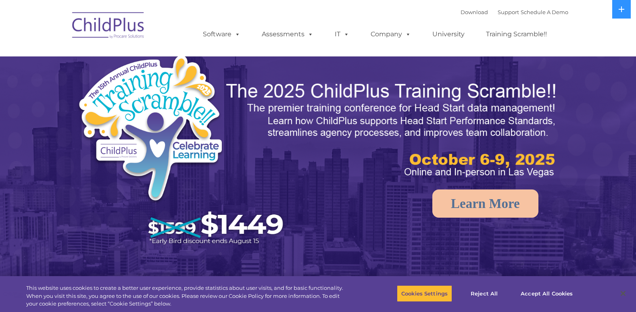 Image resolution: width=636 pixels, height=312 pixels. What do you see at coordinates (449, 34) in the screenshot?
I see `a: University` at bounding box center [449, 34].